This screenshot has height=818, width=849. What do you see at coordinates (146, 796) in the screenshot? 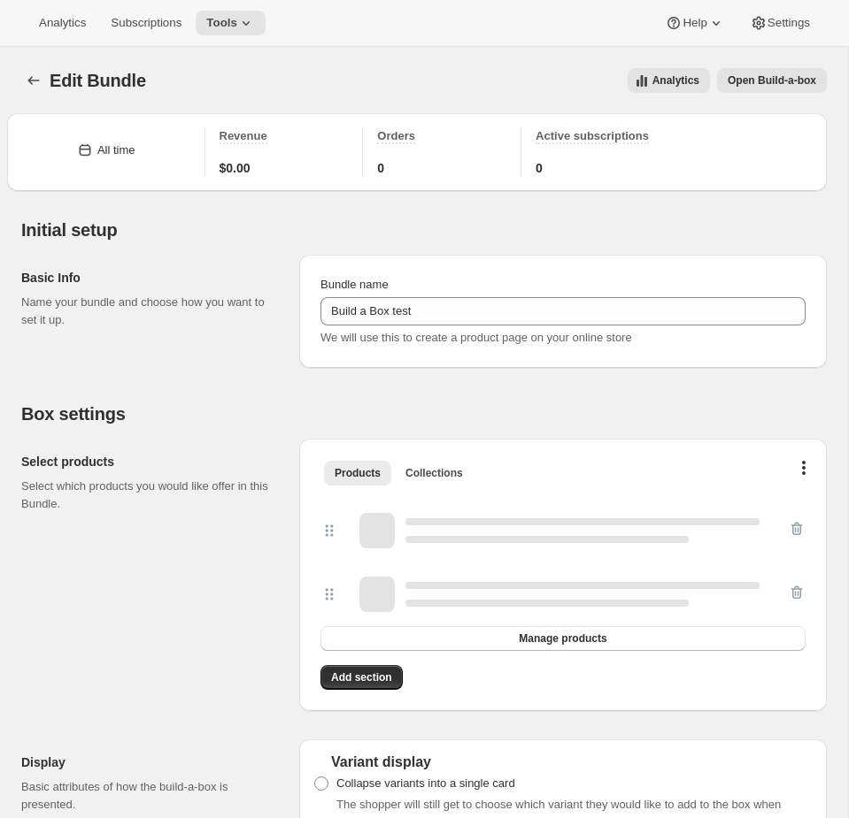
I see `p: Basic attributes of how the build-a-box is presented.` at bounding box center [146, 796].